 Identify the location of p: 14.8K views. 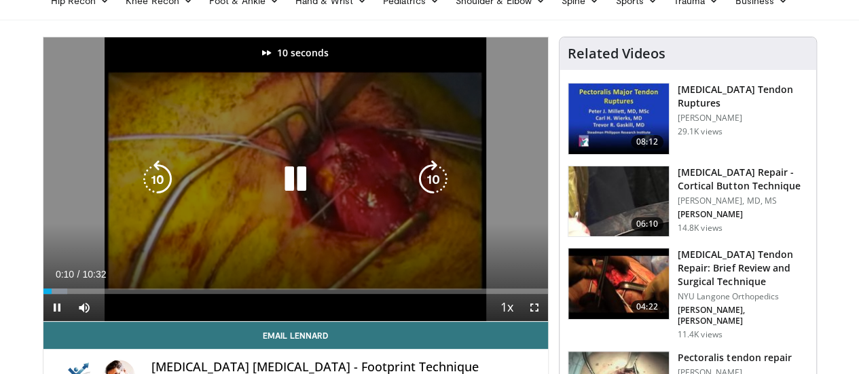
(700, 228).